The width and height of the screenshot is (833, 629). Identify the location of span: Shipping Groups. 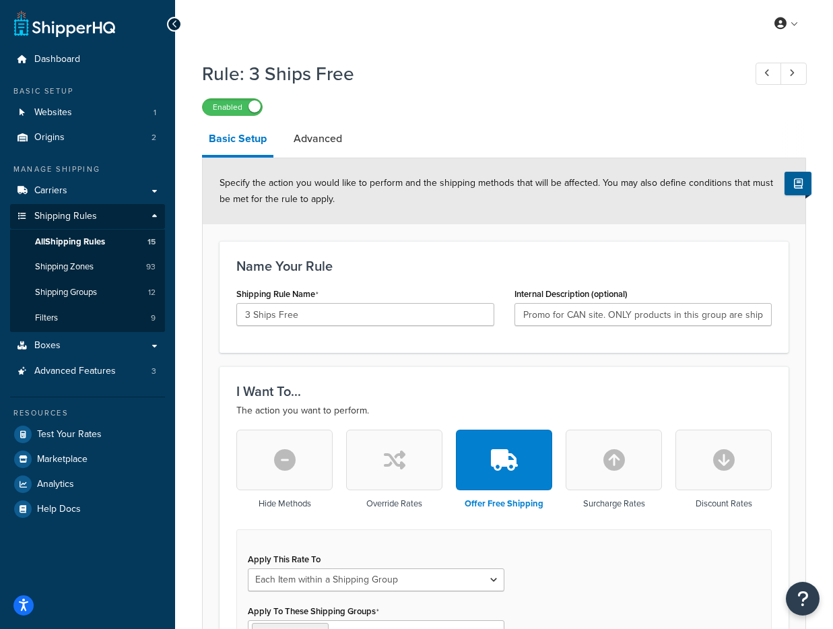
(66, 292).